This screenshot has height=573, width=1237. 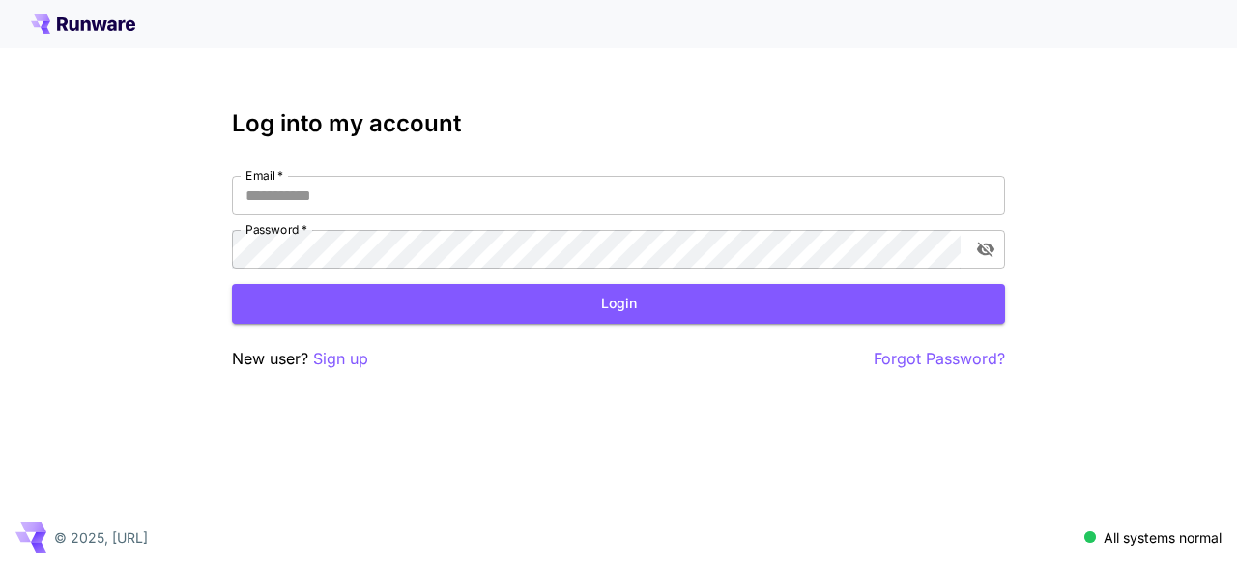 What do you see at coordinates (619, 124) in the screenshot?
I see `h3: Log into my account` at bounding box center [619, 124].